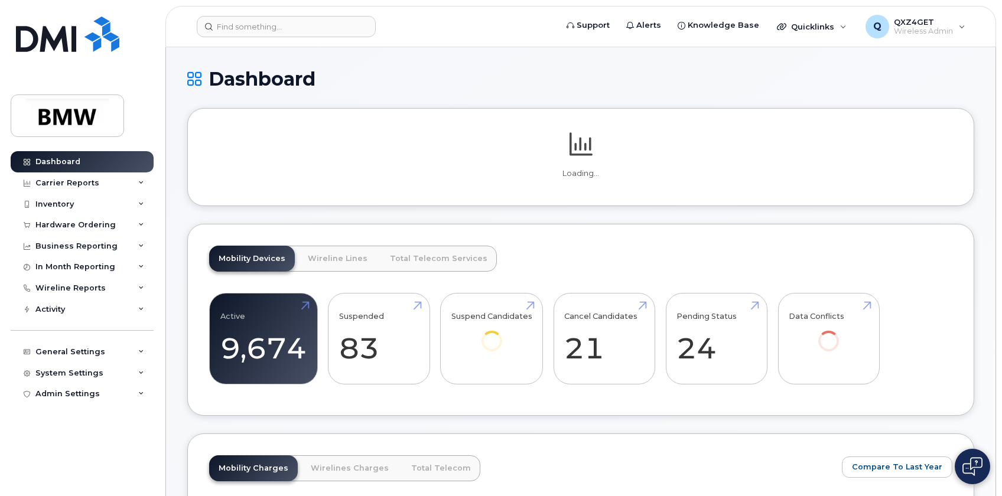 Image resolution: width=1002 pixels, height=496 pixels. What do you see at coordinates (254, 469) in the screenshot?
I see `a: Mobility Charges` at bounding box center [254, 469].